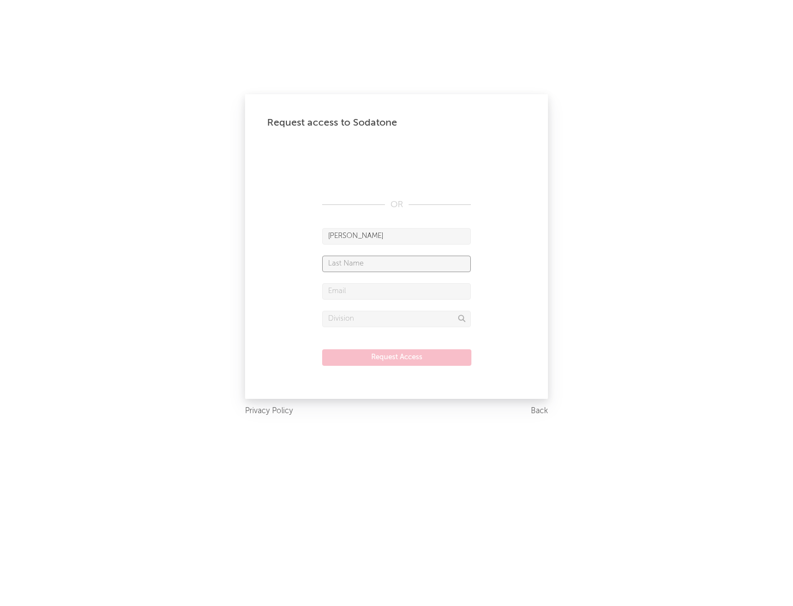 The height and width of the screenshot is (606, 793). What do you see at coordinates (397, 205) in the screenshot?
I see `div: OR` at bounding box center [397, 205].